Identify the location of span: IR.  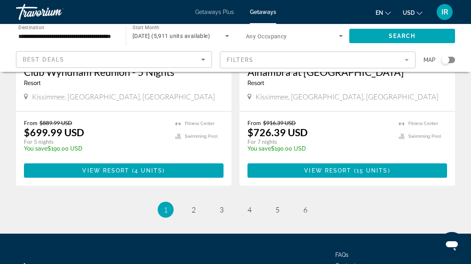
(445, 12).